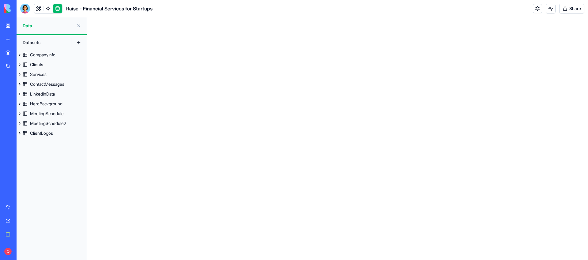 The height and width of the screenshot is (260, 588). I want to click on h1: Raise - Financial Services for Startups, so click(109, 9).